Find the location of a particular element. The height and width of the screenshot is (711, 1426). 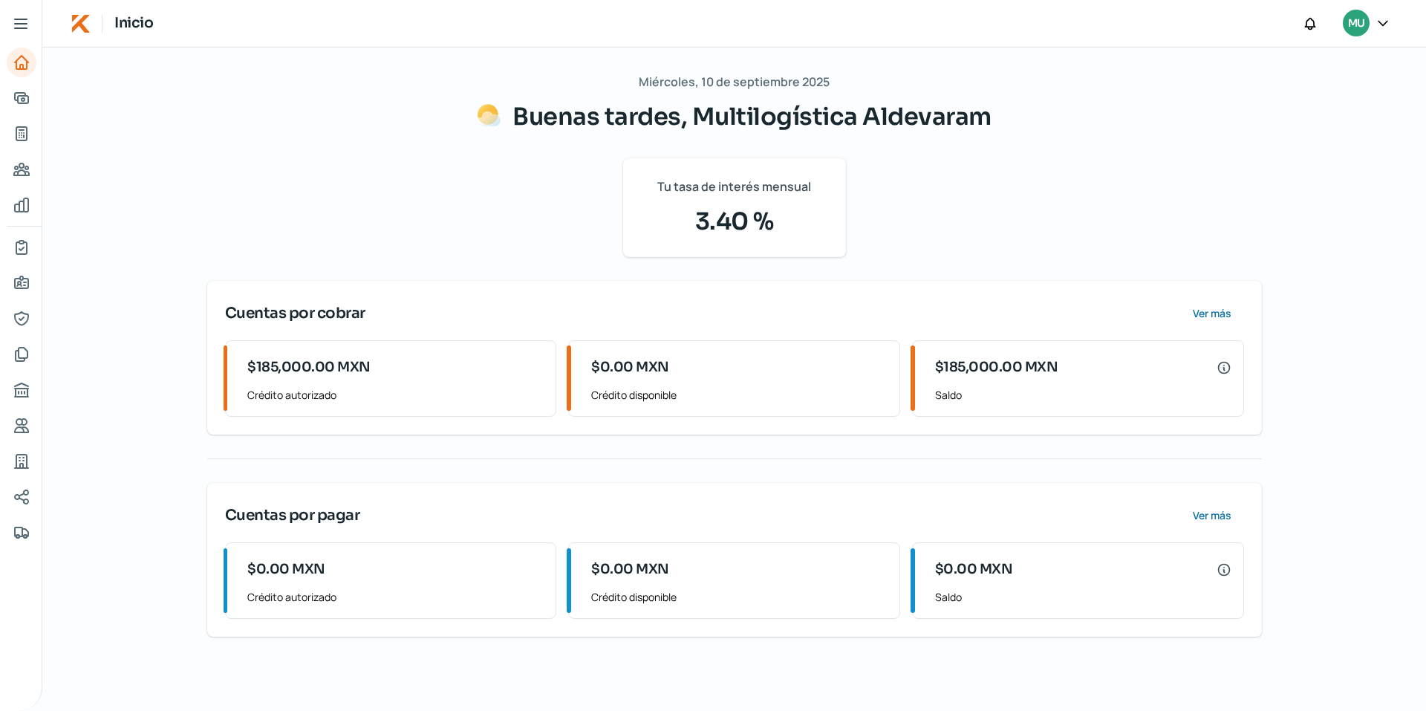

span: MU is located at coordinates (1356, 24).